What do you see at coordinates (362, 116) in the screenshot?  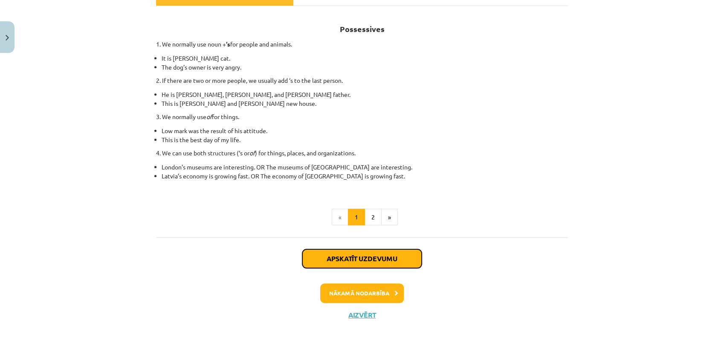 I see `p: 3. We normally use for things.` at bounding box center [362, 116].